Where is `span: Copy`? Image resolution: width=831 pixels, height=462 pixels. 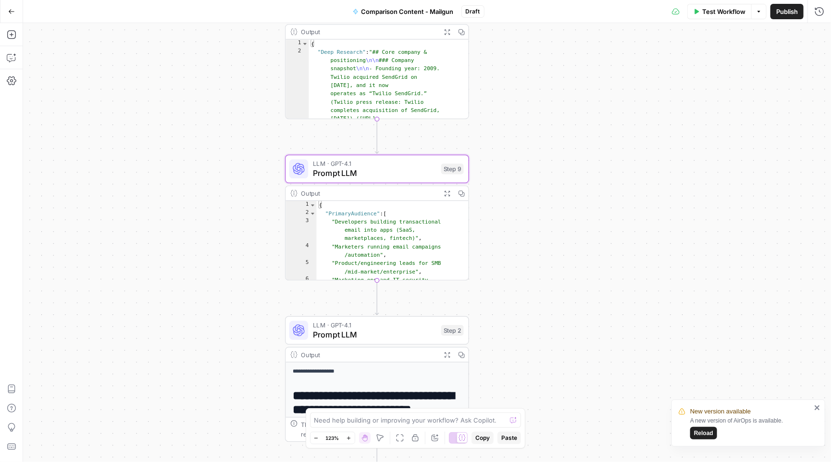
span: Copy is located at coordinates (483, 438).